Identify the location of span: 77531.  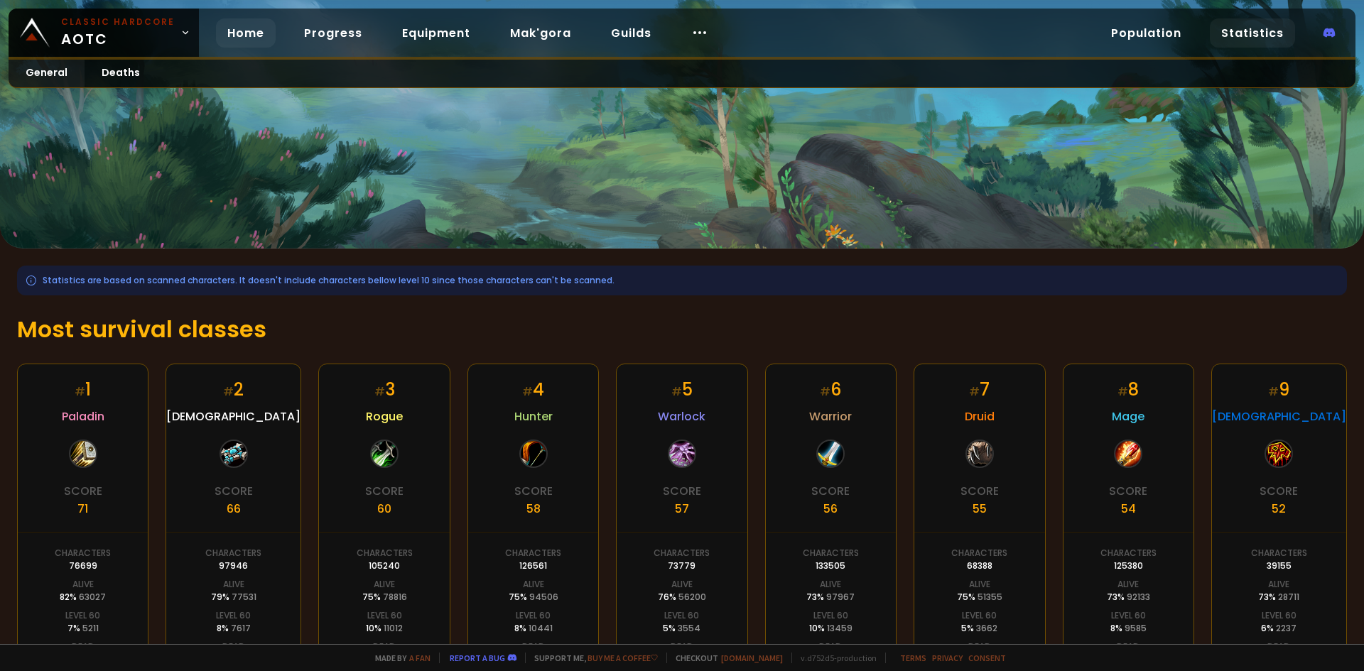
(244, 597).